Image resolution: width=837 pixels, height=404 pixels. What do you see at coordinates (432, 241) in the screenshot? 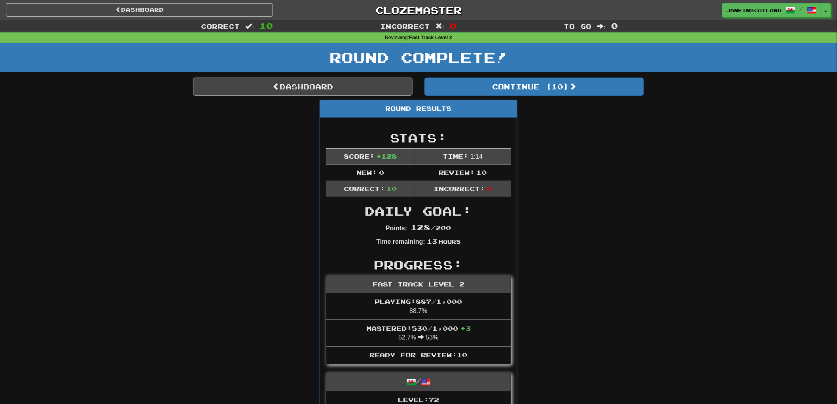
I see `span: 13` at bounding box center [432, 241].